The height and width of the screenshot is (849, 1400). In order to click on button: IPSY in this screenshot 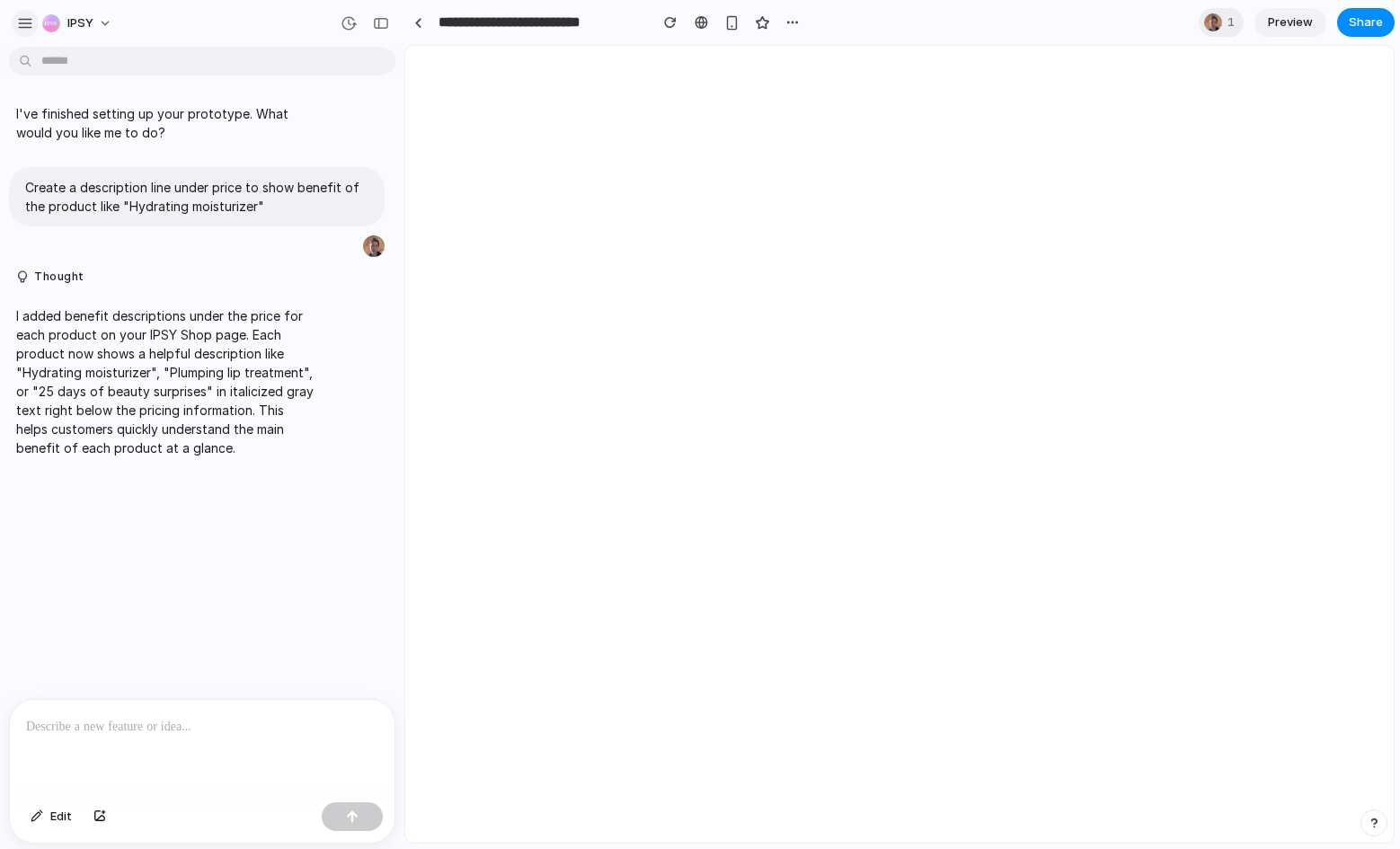, I will do `click(78, 23)`.